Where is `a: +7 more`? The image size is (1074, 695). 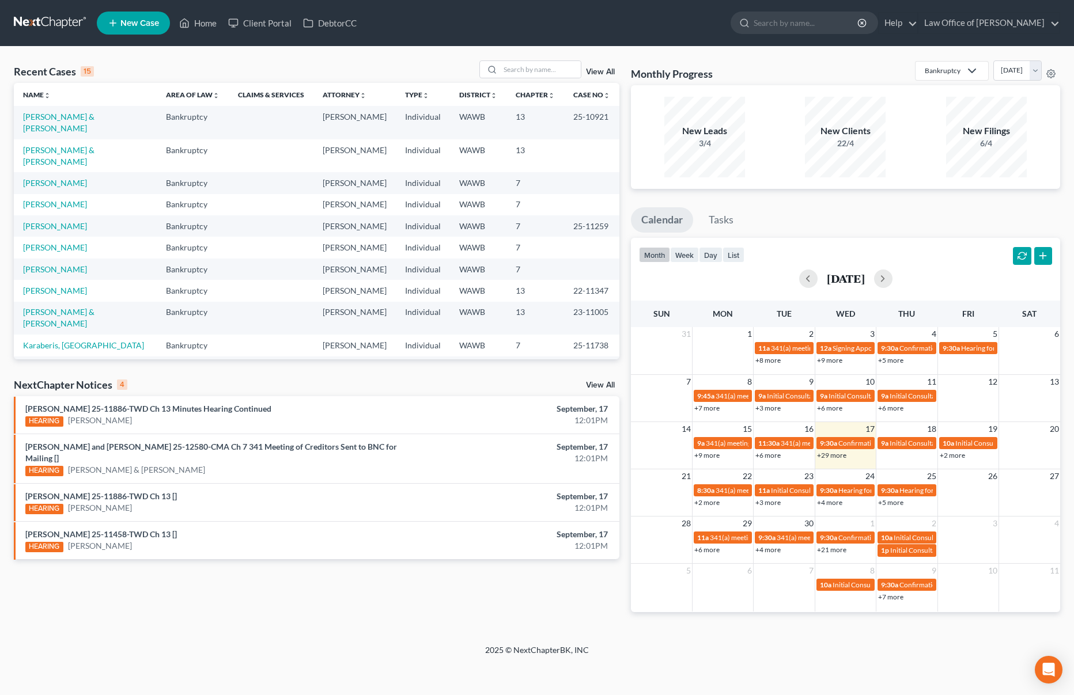
a: +7 more is located at coordinates (707, 408).